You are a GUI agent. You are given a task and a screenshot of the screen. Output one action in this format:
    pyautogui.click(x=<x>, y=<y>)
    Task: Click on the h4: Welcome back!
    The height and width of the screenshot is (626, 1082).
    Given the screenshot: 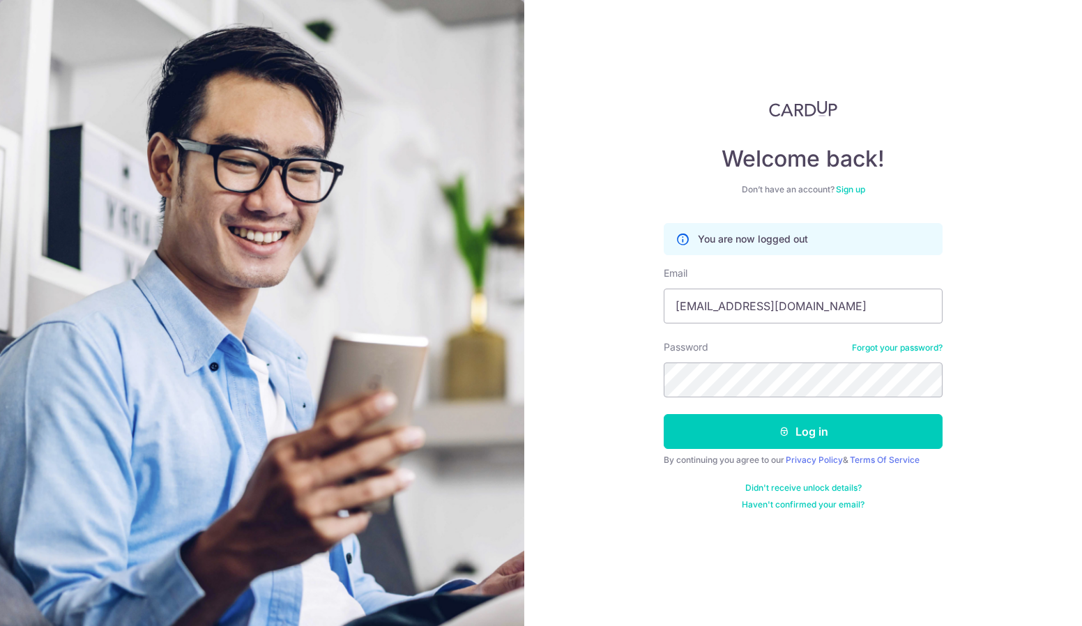 What is the action you would take?
    pyautogui.click(x=803, y=159)
    